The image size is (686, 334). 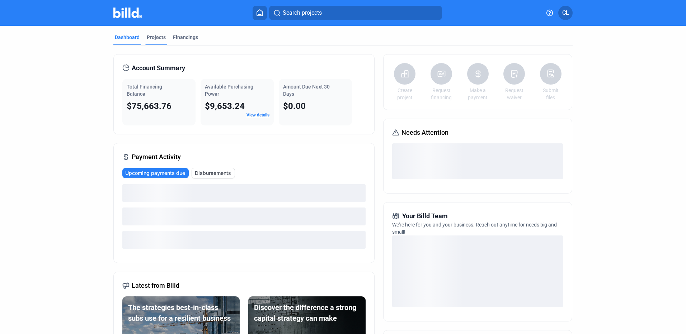 I want to click on a: Submit files, so click(x=551, y=94).